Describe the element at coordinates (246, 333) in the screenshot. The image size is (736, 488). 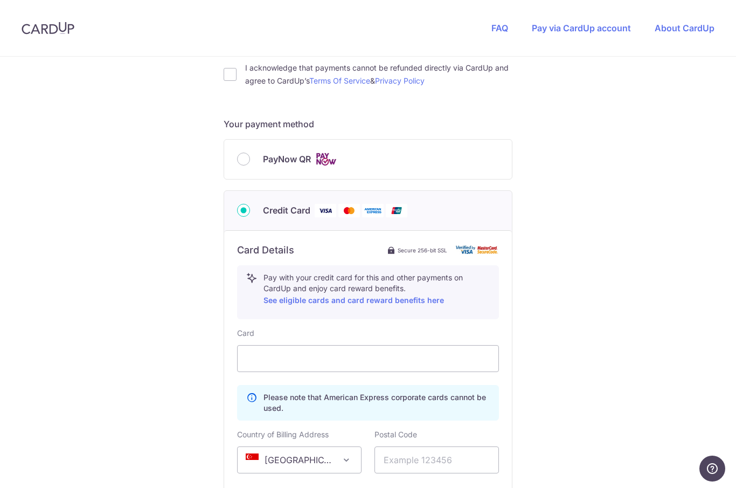
I see `label: Card` at that location.